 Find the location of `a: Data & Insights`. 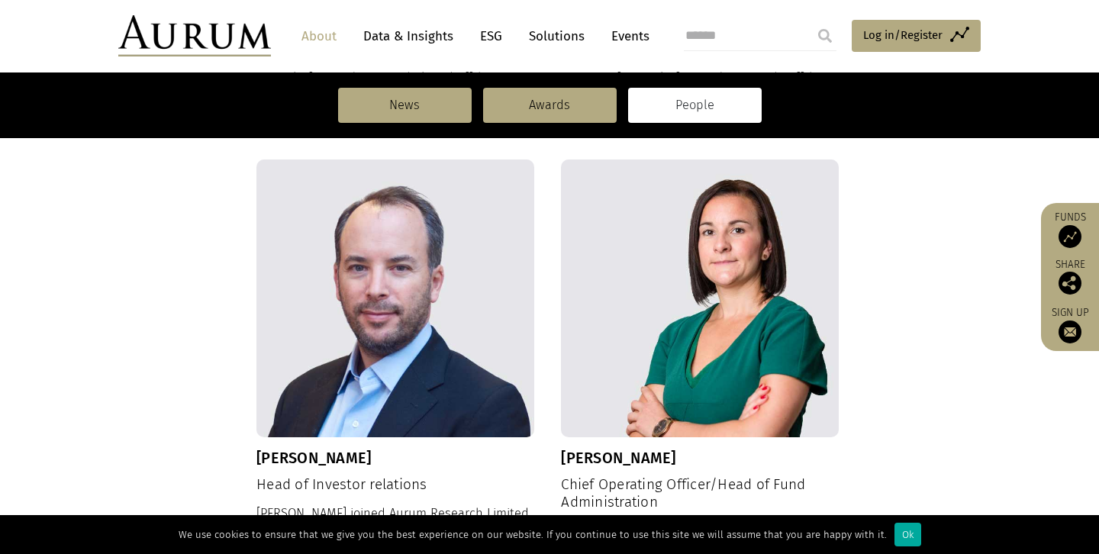

a: Data & Insights is located at coordinates (408, 36).